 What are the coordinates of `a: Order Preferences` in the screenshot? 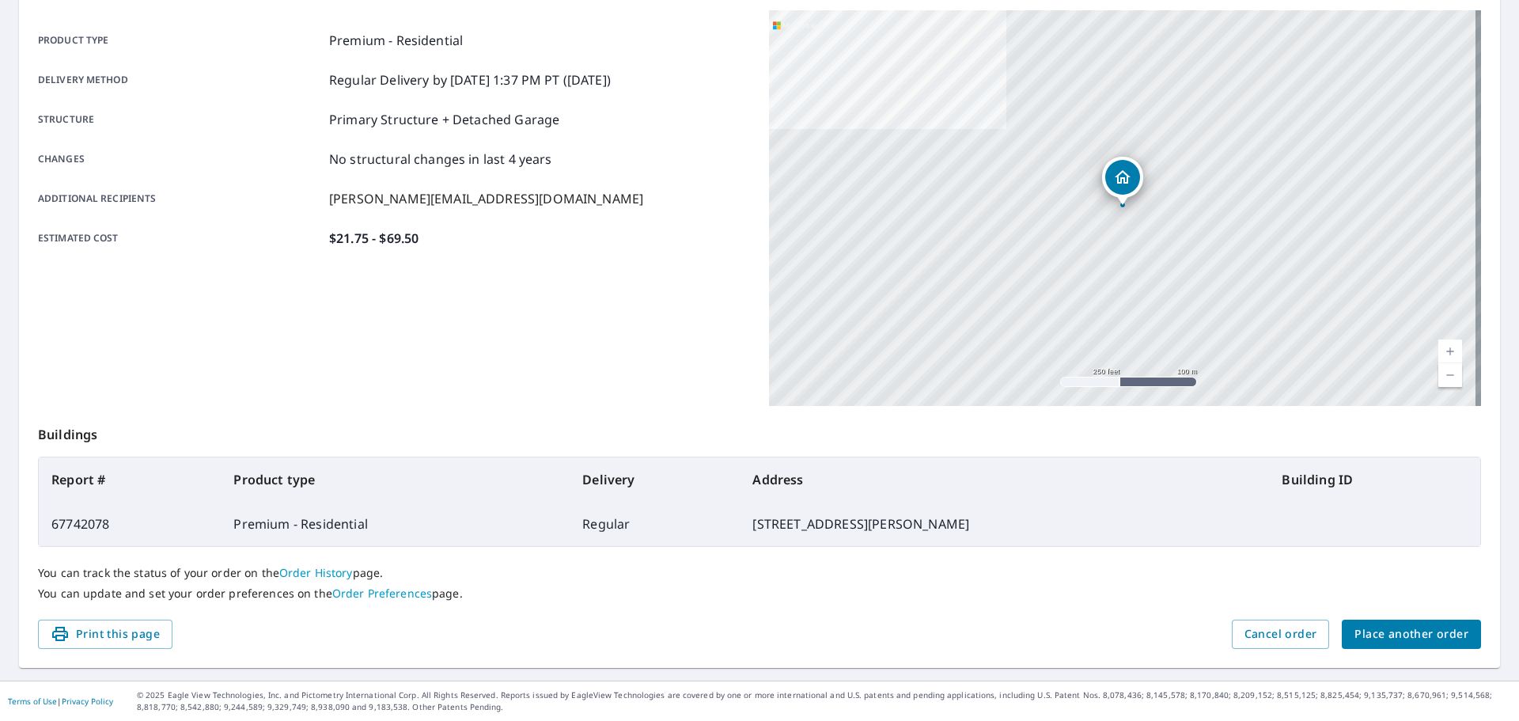 It's located at (382, 593).